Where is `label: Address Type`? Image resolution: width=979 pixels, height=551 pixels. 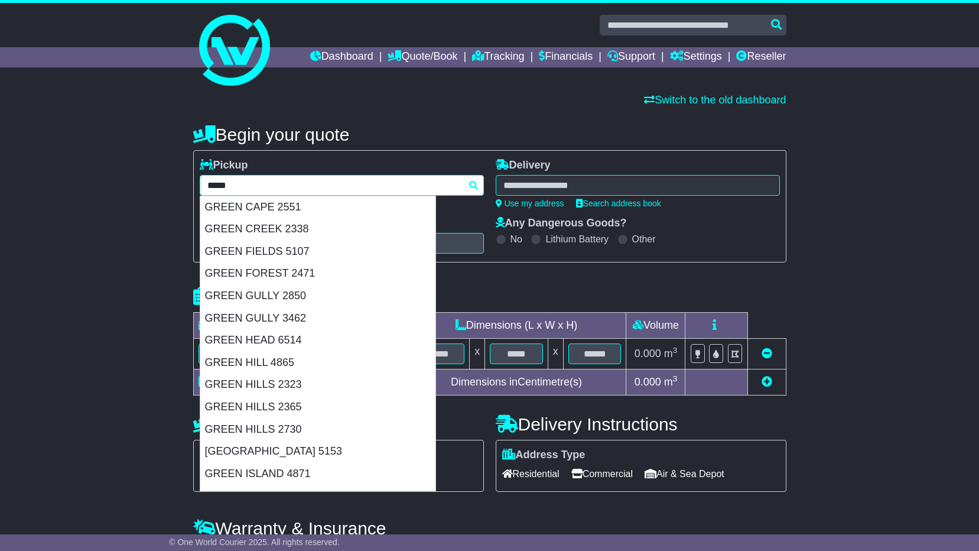
label: Address Type is located at coordinates (544, 455).